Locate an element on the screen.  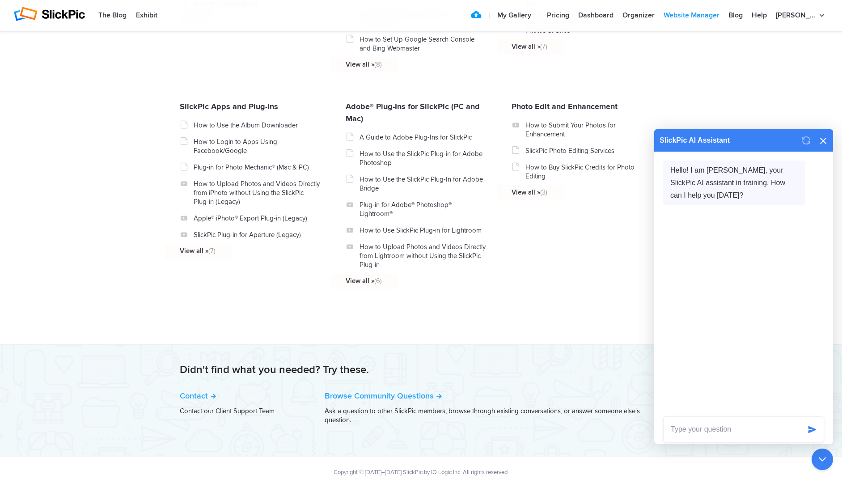
a: Apple® iPhoto® Export Plug-in (Legacy) is located at coordinates (257, 218).